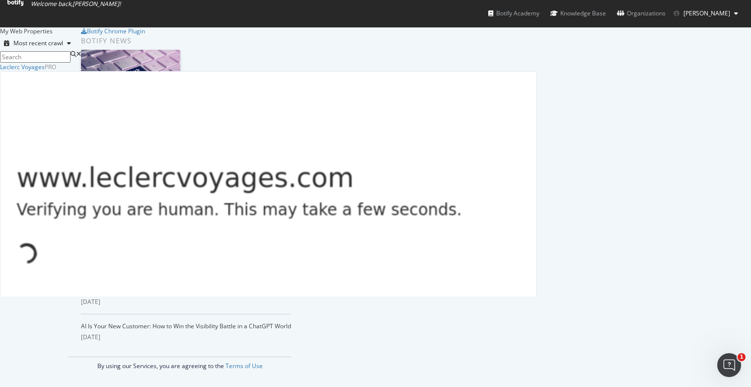  What do you see at coordinates (180, 363) in the screenshot?
I see `div: By using our Services, you are agreeing to the` at bounding box center [180, 363].